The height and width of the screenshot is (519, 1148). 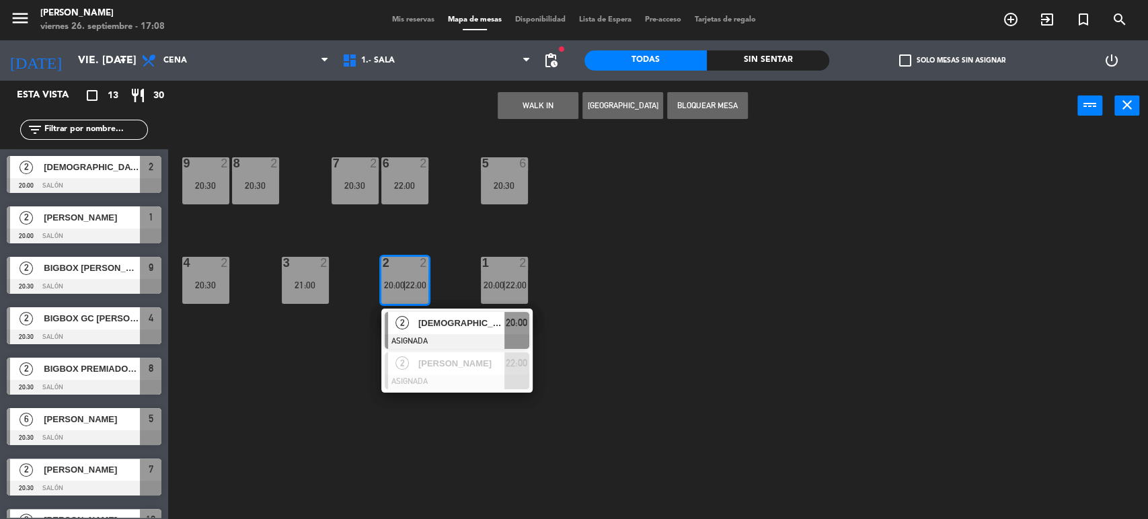 I want to click on span: 1.- Sala, so click(x=378, y=61).